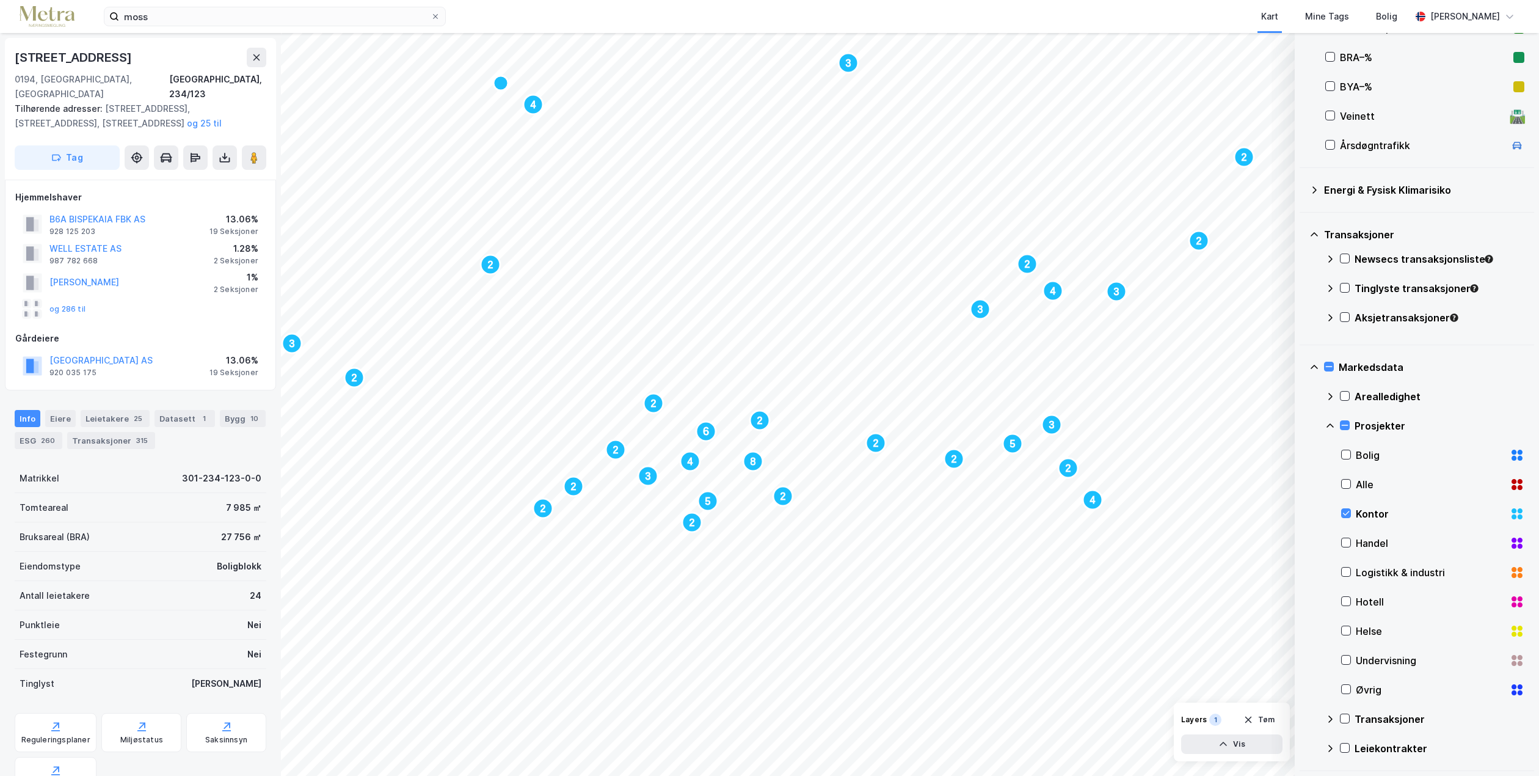  What do you see at coordinates (56, 740) in the screenshot?
I see `div: Reguleringsplaner` at bounding box center [56, 740].